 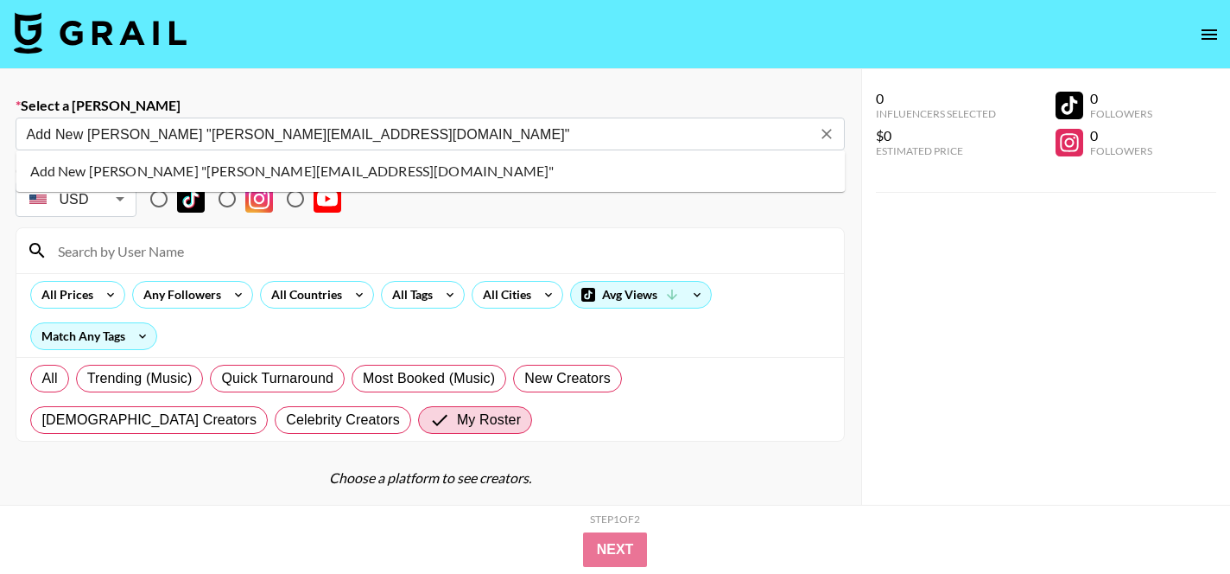 I want to click on input: Search by User Name, so click(x=441, y=251).